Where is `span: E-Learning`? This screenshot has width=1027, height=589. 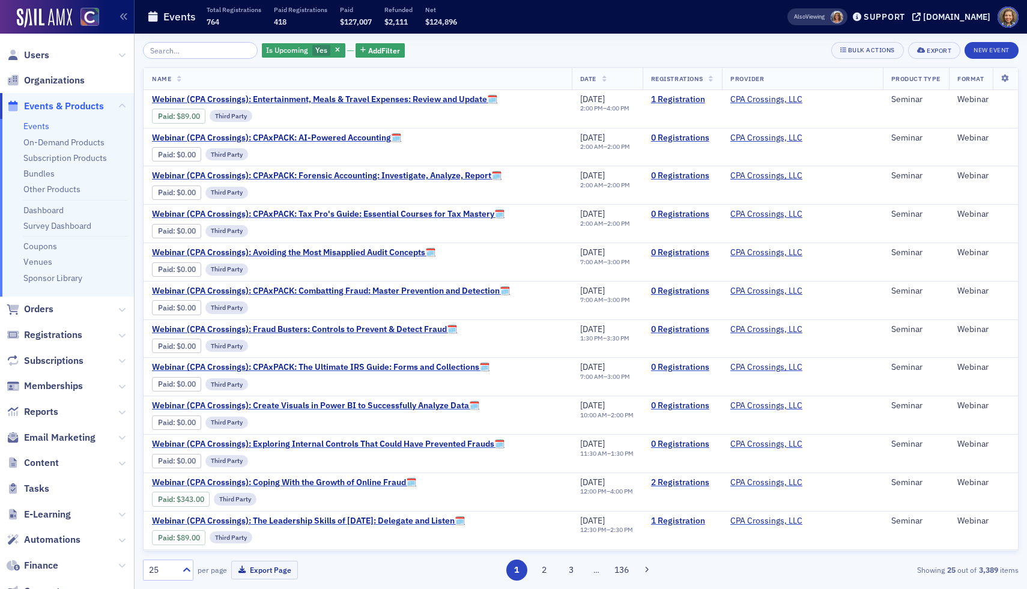
span: E-Learning is located at coordinates (47, 515).